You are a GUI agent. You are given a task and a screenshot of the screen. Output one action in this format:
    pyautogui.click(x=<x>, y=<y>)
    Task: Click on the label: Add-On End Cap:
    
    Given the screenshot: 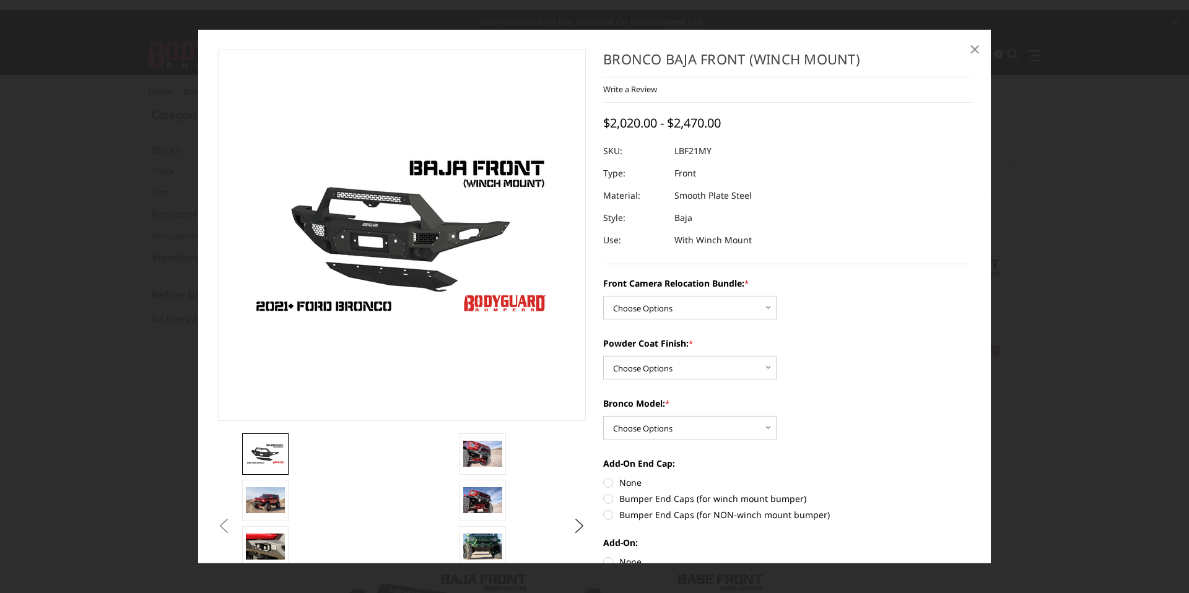 What is the action you would take?
    pyautogui.click(x=787, y=463)
    